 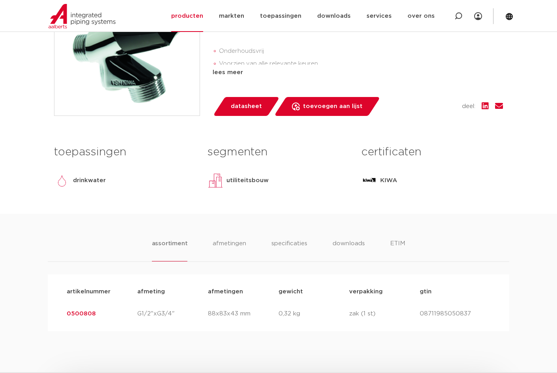 I want to click on img: KIWA, so click(x=369, y=181).